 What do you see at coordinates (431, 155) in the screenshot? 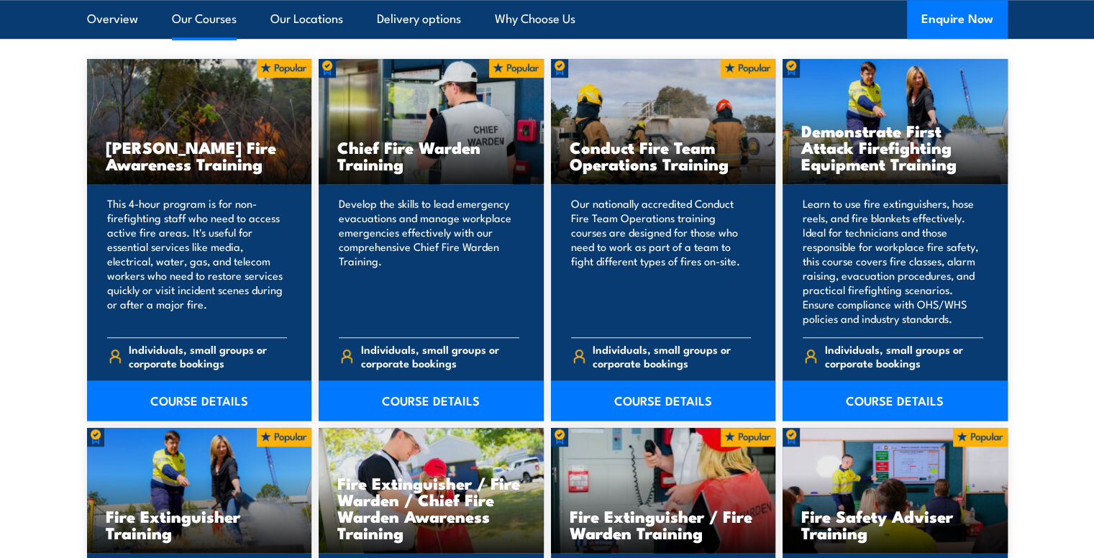
I see `h3: Chief Fire Warden Training` at bounding box center [431, 155].